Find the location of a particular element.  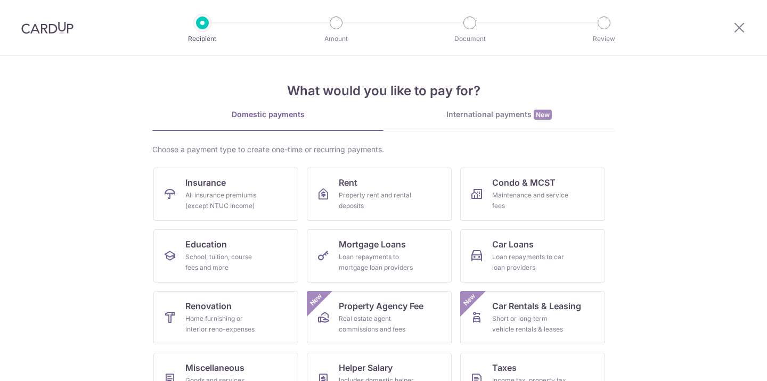

p: Recipient is located at coordinates (202, 39).